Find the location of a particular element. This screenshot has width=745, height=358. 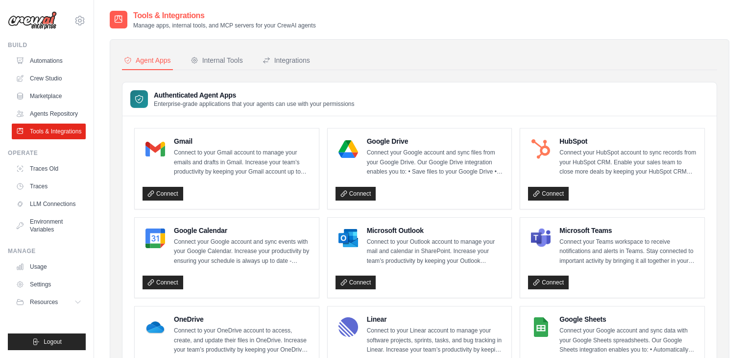

p: Connect your Teams workspace to receive notifications and alerts in Teams. Stay connected to impo... is located at coordinates (628, 251).